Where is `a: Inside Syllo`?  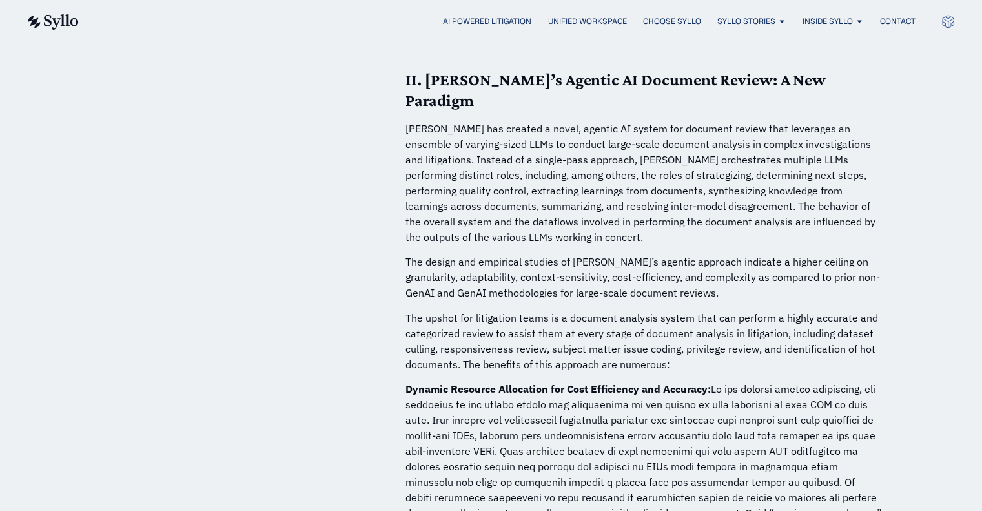 a: Inside Syllo is located at coordinates (827, 21).